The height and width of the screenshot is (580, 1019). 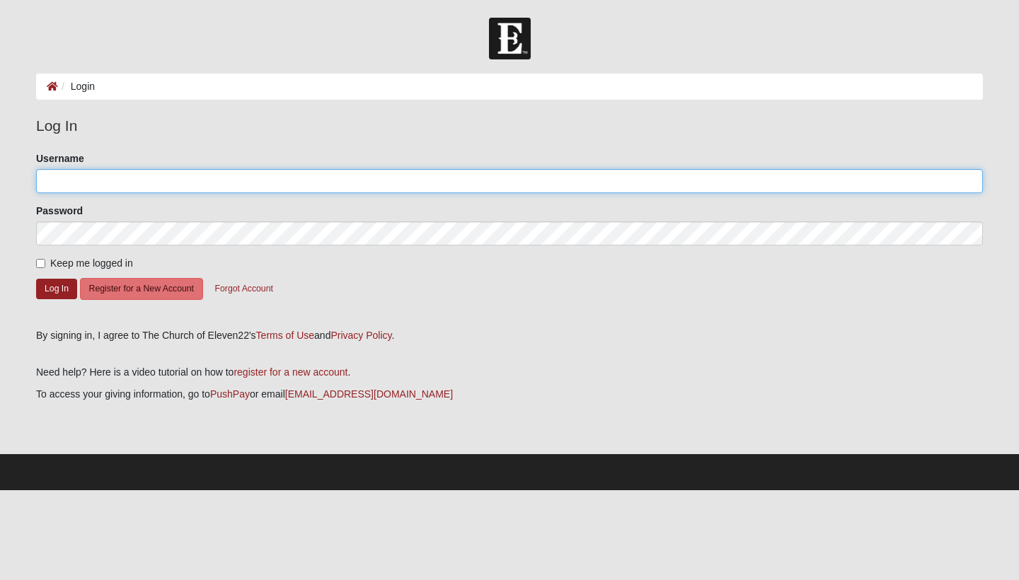 I want to click on a: PushPay, so click(x=230, y=394).